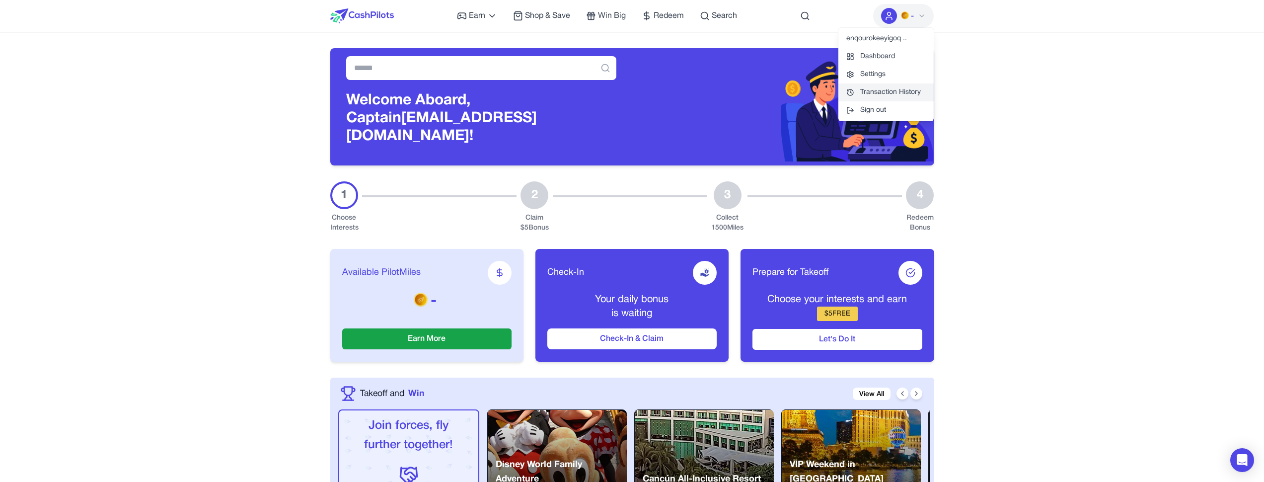 This screenshot has width=1264, height=482. Describe the element at coordinates (477, 16) in the screenshot. I see `a: Earn` at that location.